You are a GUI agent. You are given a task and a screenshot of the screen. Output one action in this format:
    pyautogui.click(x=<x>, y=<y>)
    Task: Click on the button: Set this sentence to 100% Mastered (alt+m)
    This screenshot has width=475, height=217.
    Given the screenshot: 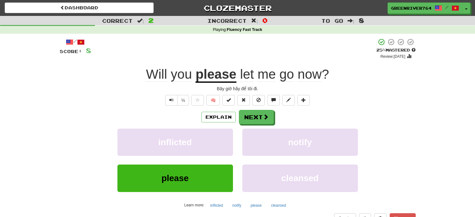 What is the action you would take?
    pyautogui.click(x=229, y=100)
    